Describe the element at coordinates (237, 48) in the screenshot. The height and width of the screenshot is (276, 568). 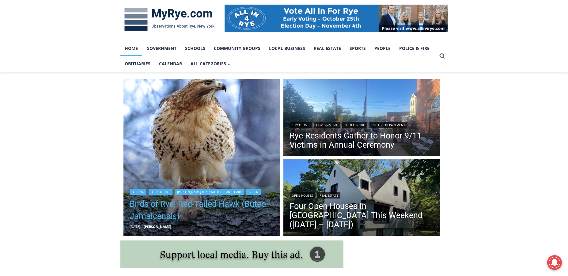
I see `a: Community Groups` at that location.